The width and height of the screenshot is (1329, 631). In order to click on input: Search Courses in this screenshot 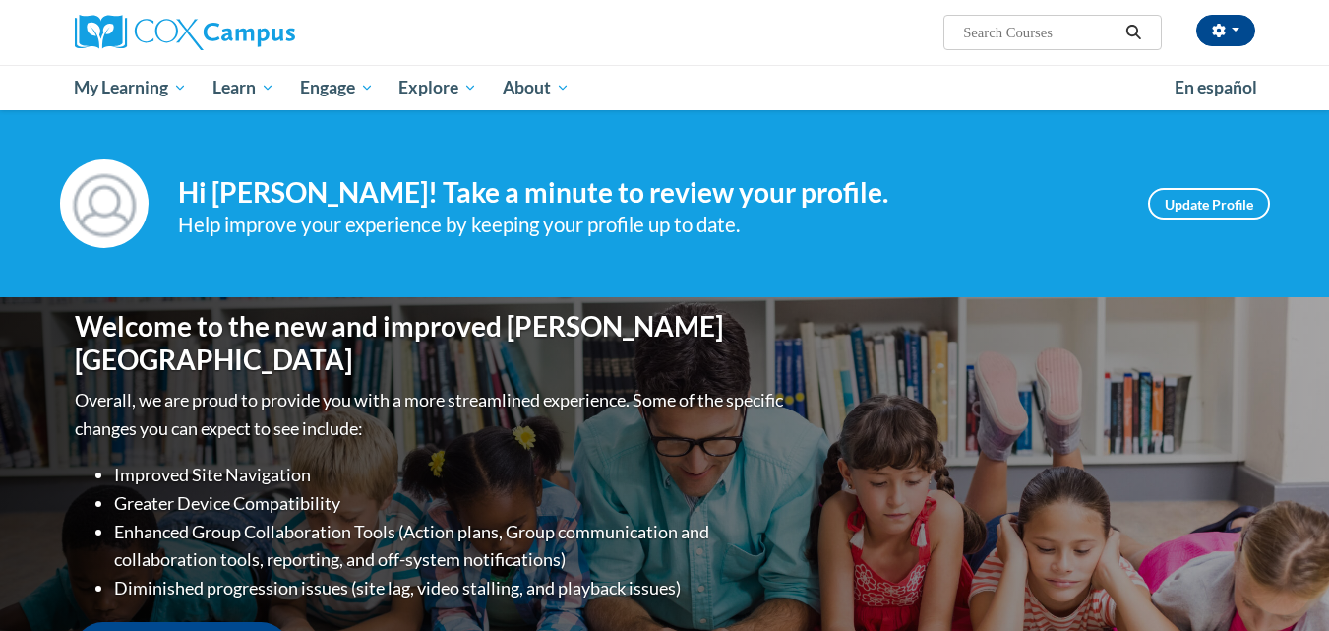, I will do `click(1040, 32)`.